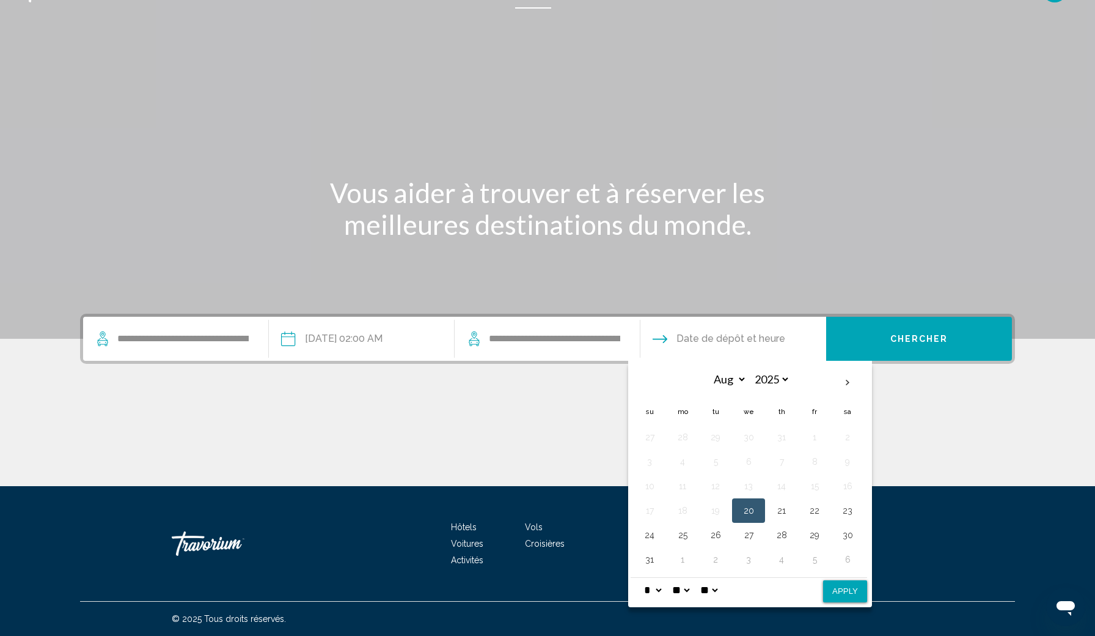 This screenshot has height=636, width=1095. What do you see at coordinates (233, 543) in the screenshot?
I see `a: Travorium` at bounding box center [233, 543].